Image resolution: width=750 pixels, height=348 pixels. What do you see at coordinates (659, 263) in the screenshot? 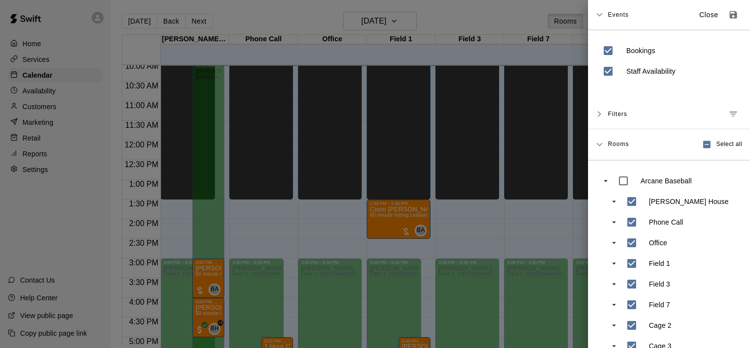
I see `p: Field 1` at bounding box center [659, 263].